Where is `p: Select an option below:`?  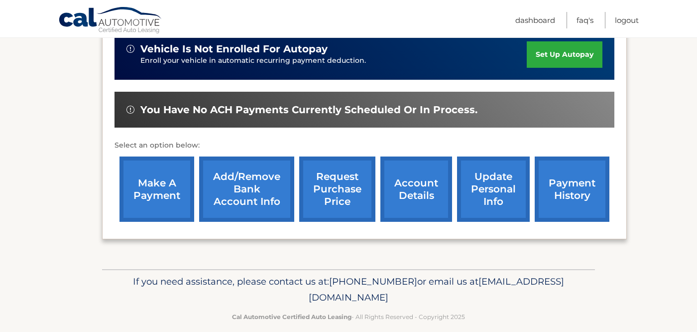 p: Select an option below: is located at coordinates (364, 145).